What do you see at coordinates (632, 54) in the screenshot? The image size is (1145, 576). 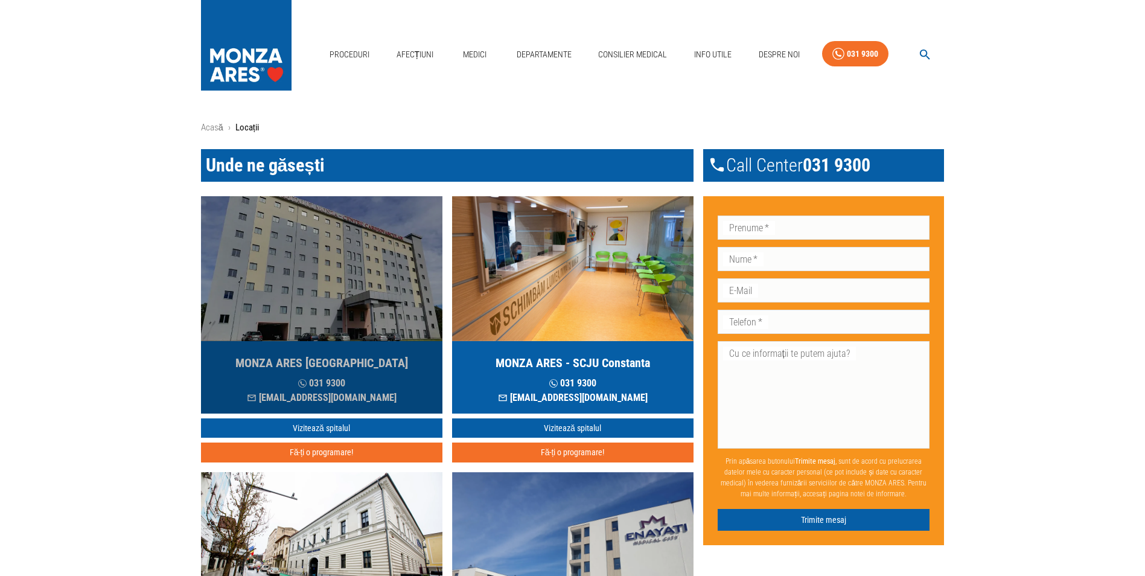 I see `a: Consilier Medical` at bounding box center [632, 54].